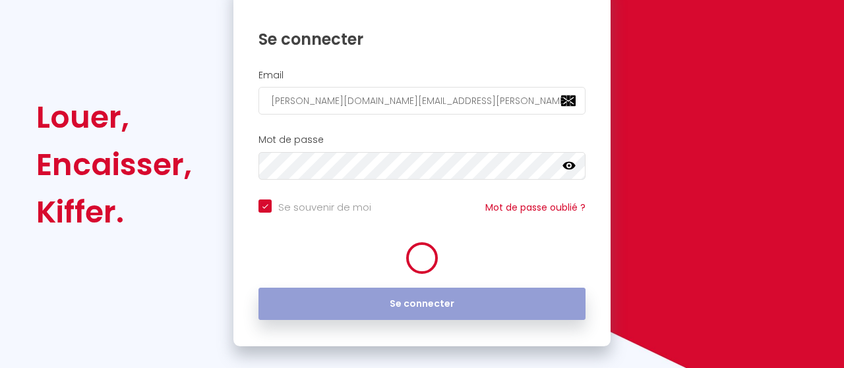 This screenshot has width=844, height=368. I want to click on a: Mot de passe oublié ?, so click(535, 208).